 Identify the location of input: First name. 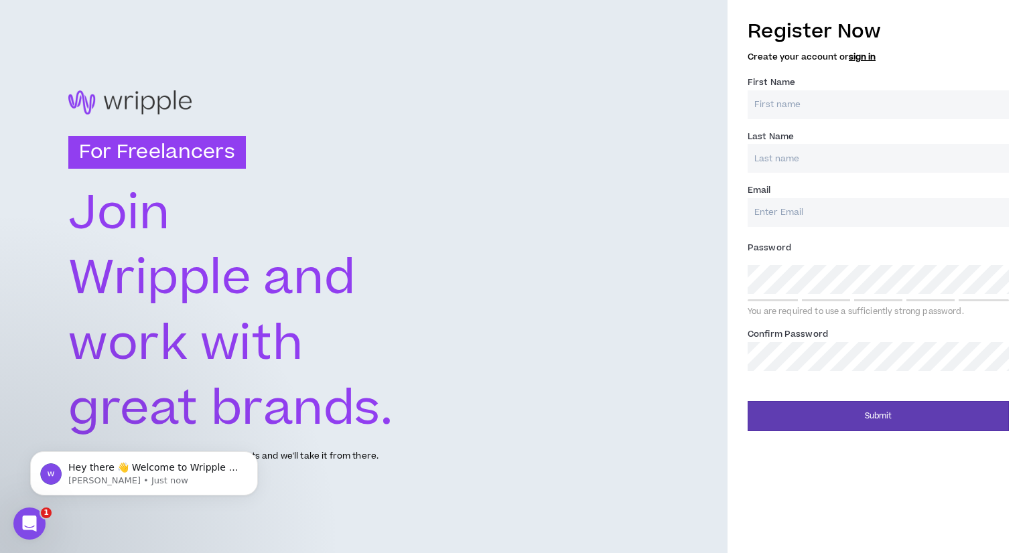
(878, 104).